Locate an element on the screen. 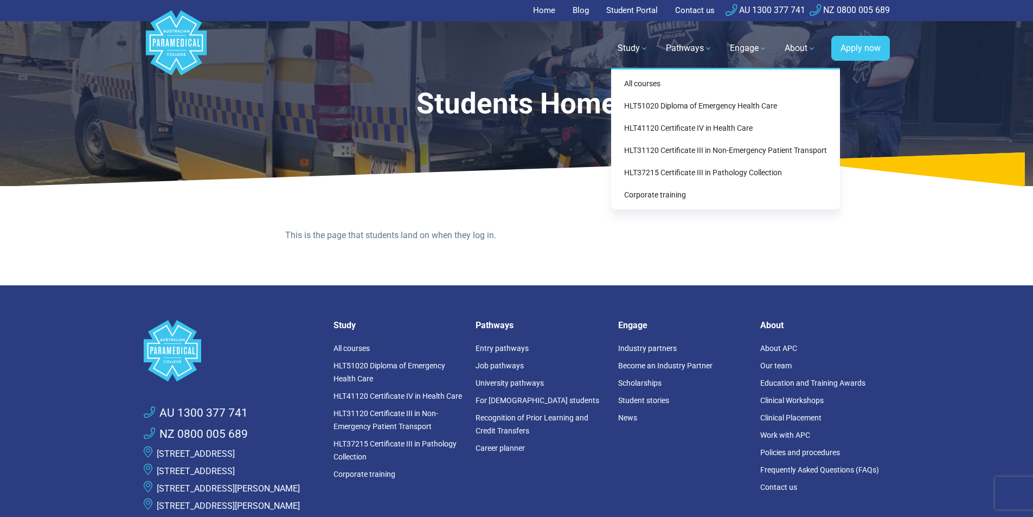 The height and width of the screenshot is (517, 1033). a: Apply now is located at coordinates (861, 48).